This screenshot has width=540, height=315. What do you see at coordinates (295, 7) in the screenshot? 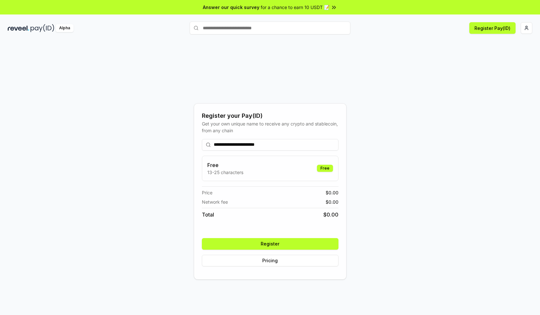
I see `span: for a chance to earn 10 USDT 📝` at bounding box center [295, 7].